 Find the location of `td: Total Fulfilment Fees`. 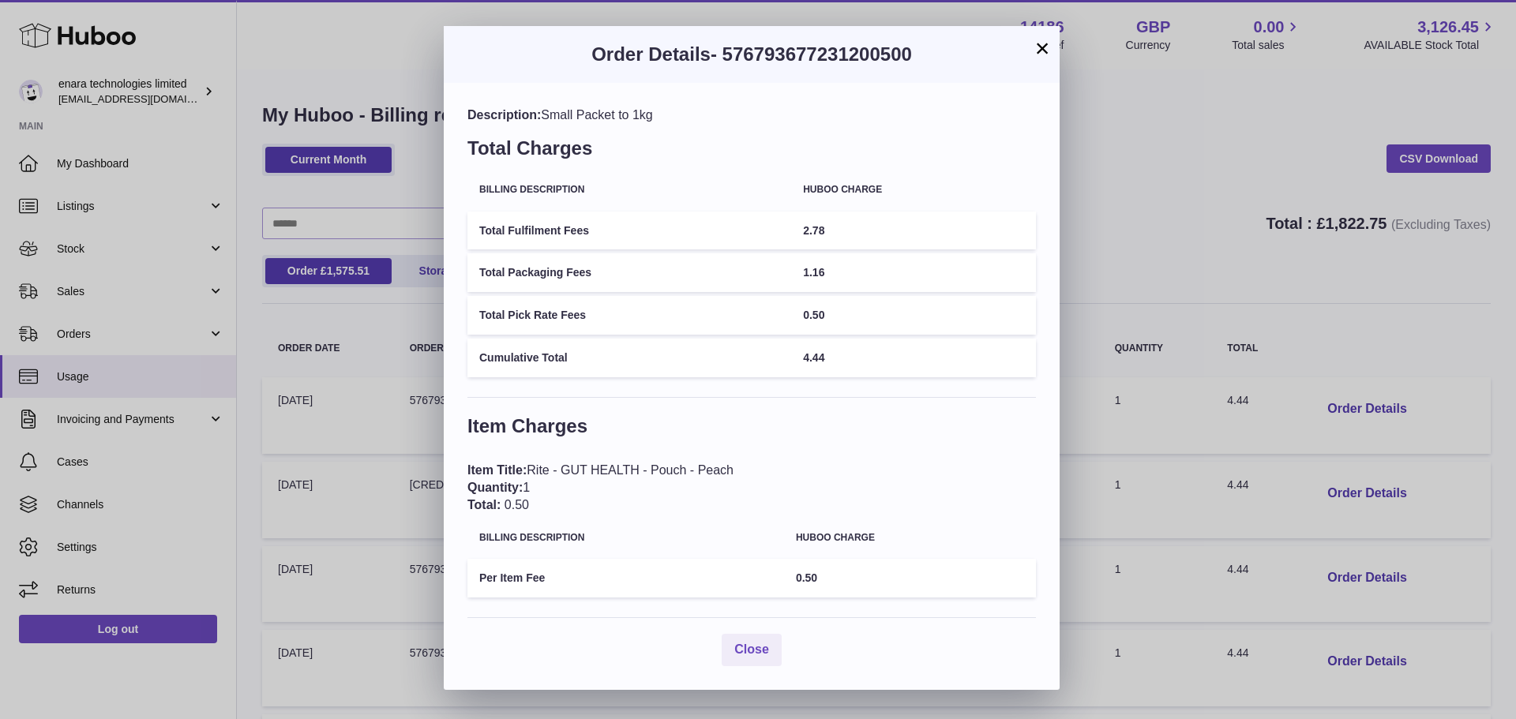

td: Total Fulfilment Fees is located at coordinates (629, 231).